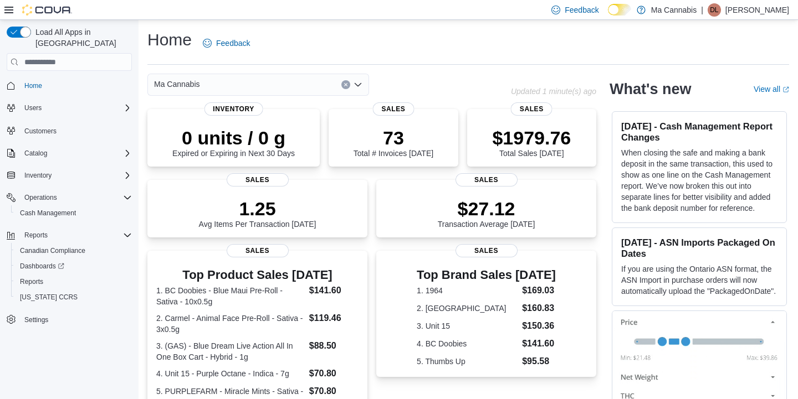 The height and width of the screenshot is (399, 798). I want to click on a: View allExternal link, so click(771, 89).